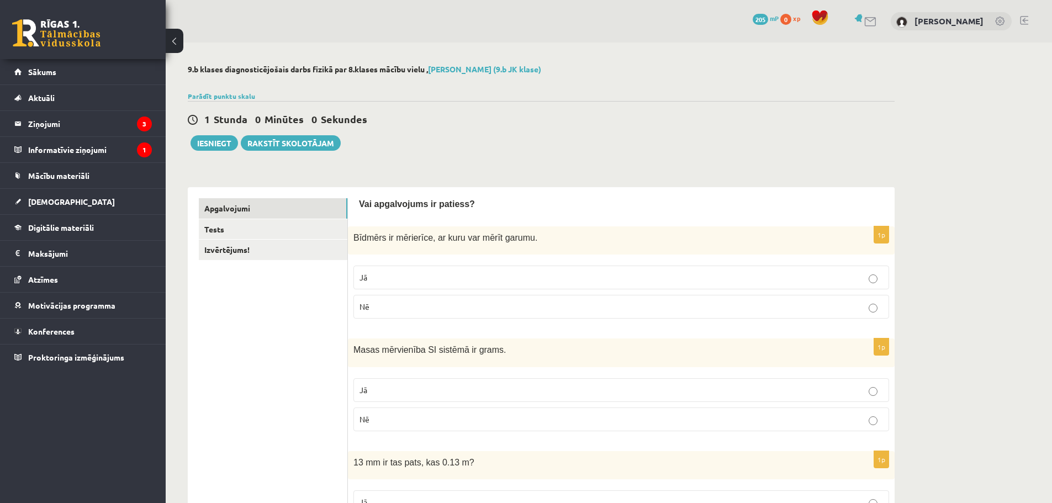  What do you see at coordinates (61, 228) in the screenshot?
I see `span: Digitālie materiāli` at bounding box center [61, 228].